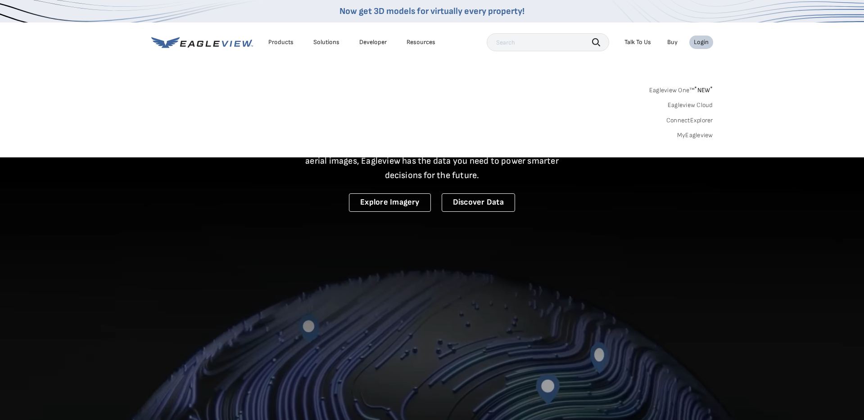  Describe the element at coordinates (638, 42) in the screenshot. I see `div: Talk To Us` at that location.